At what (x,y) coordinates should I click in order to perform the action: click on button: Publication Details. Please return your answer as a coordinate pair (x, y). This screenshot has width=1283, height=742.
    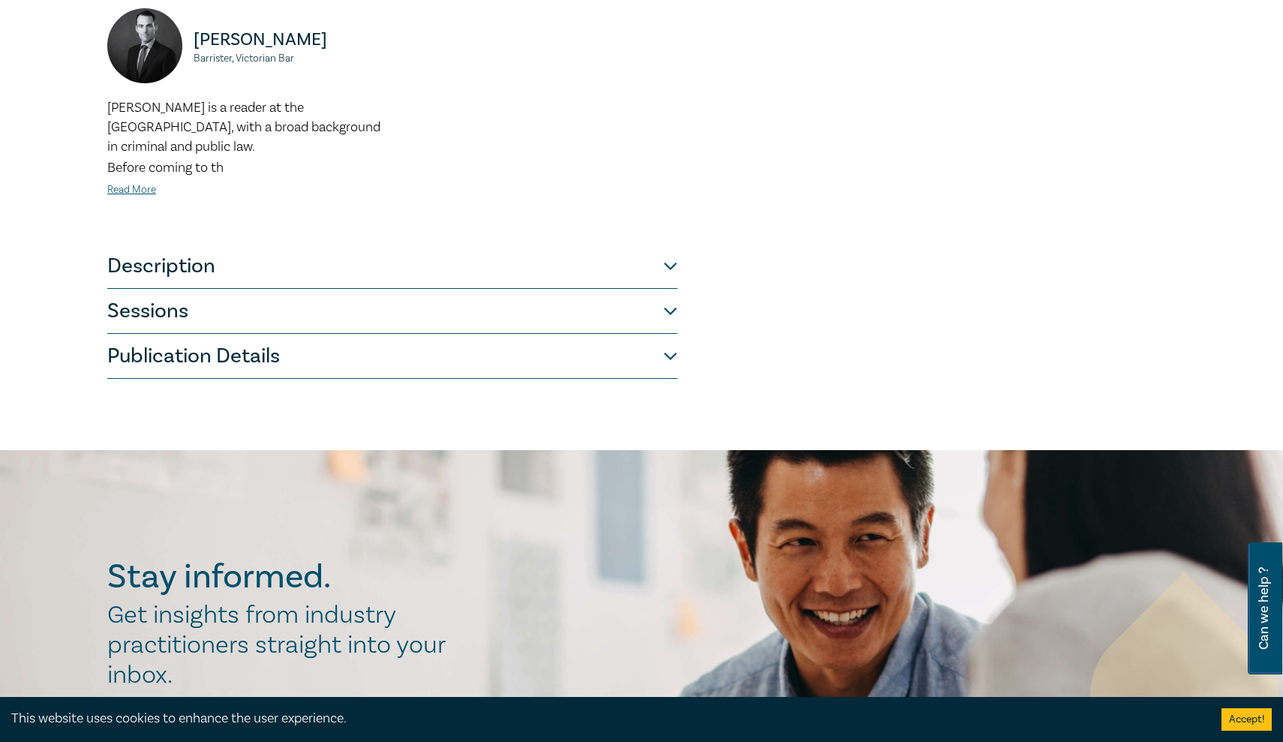
    Looking at the image, I should click on (392, 356).